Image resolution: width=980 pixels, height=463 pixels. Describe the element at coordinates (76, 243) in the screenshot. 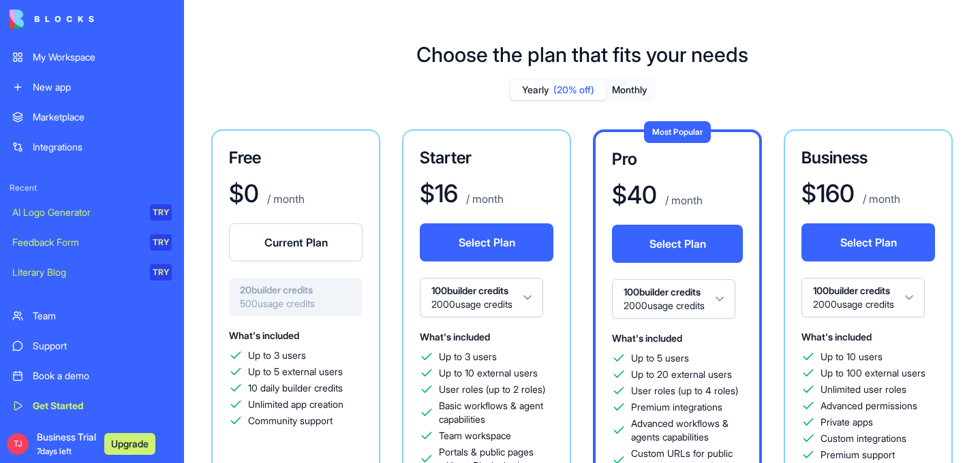

I see `div: Feedback Form` at that location.